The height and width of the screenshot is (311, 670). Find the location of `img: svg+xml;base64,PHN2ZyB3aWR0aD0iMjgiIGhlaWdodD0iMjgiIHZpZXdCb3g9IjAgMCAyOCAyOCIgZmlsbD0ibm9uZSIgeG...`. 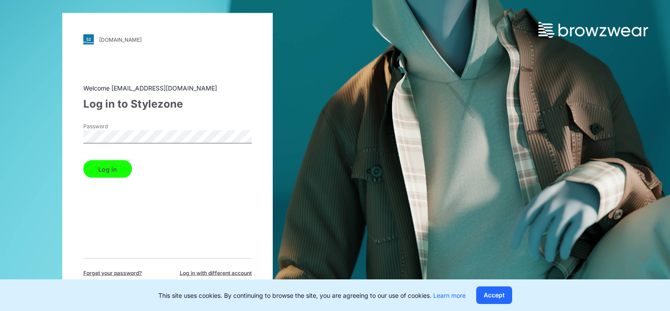

img: svg+xml;base64,PHN2ZyB3aWR0aD0iMjgiIGhlaWdodD0iMjgiIHZpZXdCb3g9IjAgMCAyOCAyOCIgZmlsbD0ibm9uZSIgeG... is located at coordinates (89, 39).